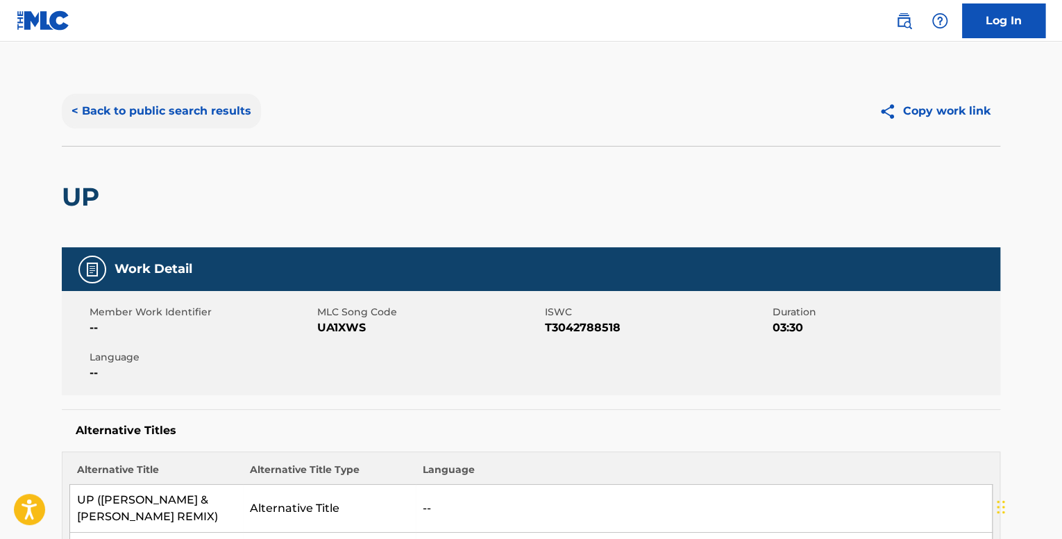  What do you see at coordinates (429, 312) in the screenshot?
I see `span: MLC Song Code` at bounding box center [429, 312].